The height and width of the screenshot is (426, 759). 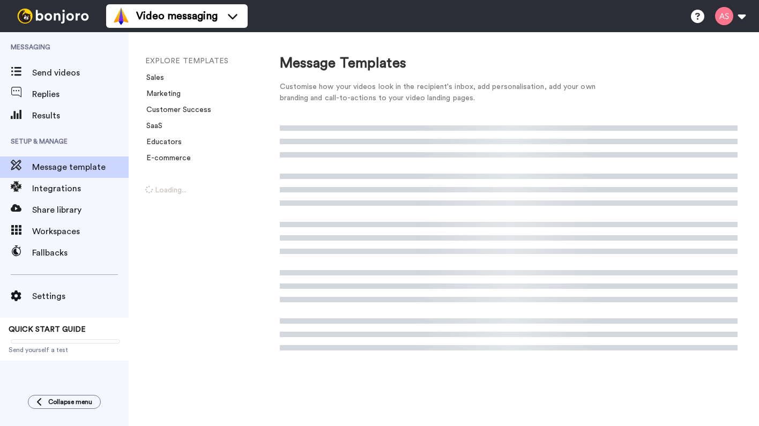 What do you see at coordinates (80, 167) in the screenshot?
I see `span: Message template` at bounding box center [80, 167].